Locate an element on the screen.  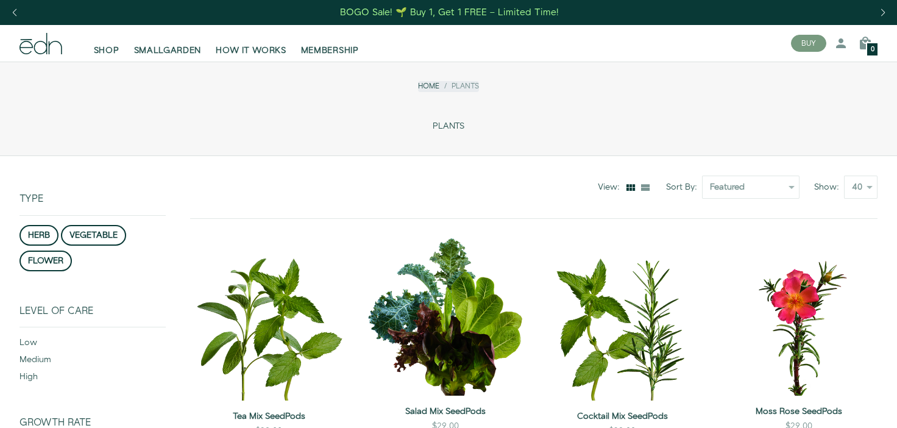
li: Plants is located at coordinates (459, 86).